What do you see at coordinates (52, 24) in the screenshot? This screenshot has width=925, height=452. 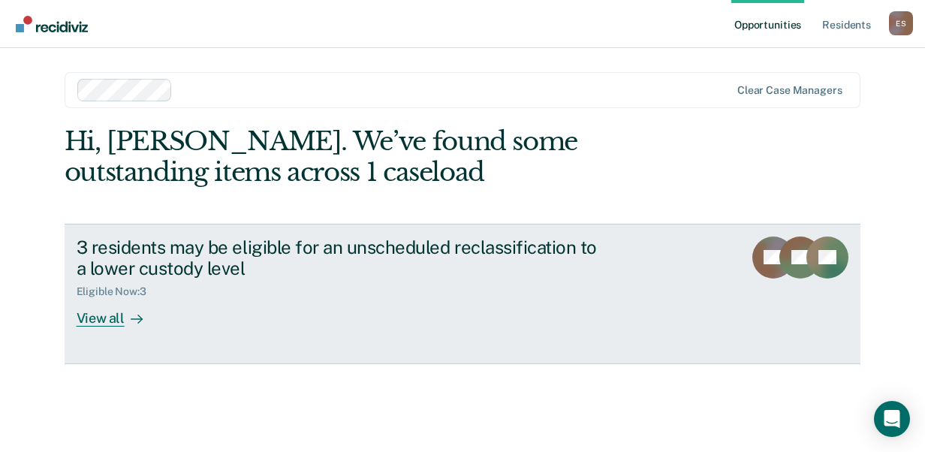 I see `img: Recidiviz` at bounding box center [52, 24].